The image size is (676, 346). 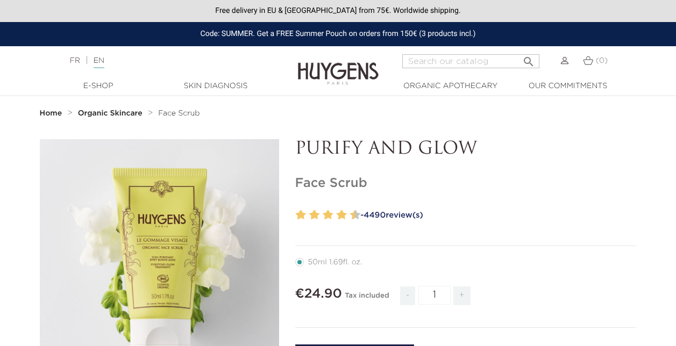 What do you see at coordinates (338, 66) in the screenshot?
I see `img: Huygens` at bounding box center [338, 66].